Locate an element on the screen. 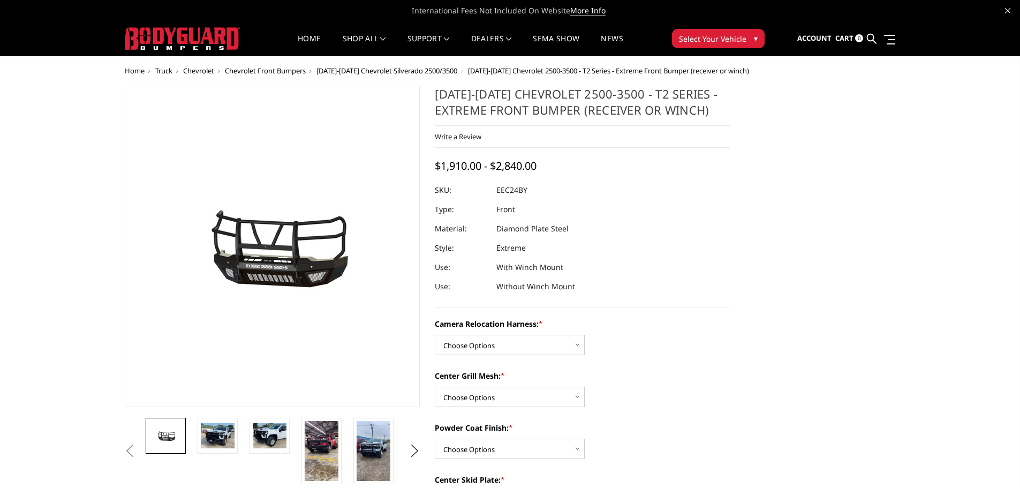 The width and height of the screenshot is (1020, 488). label: Center Skid Plate: is located at coordinates (582, 479).